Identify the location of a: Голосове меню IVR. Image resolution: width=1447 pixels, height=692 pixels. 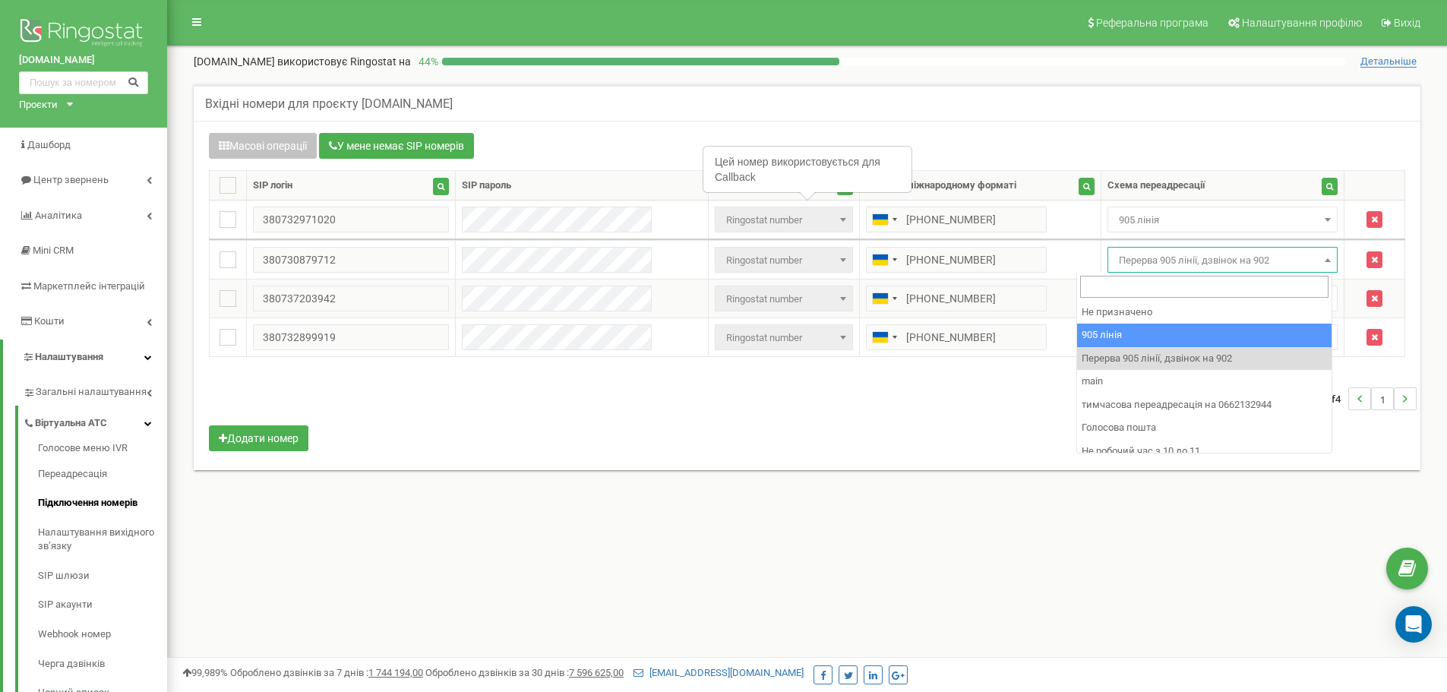
(103, 450).